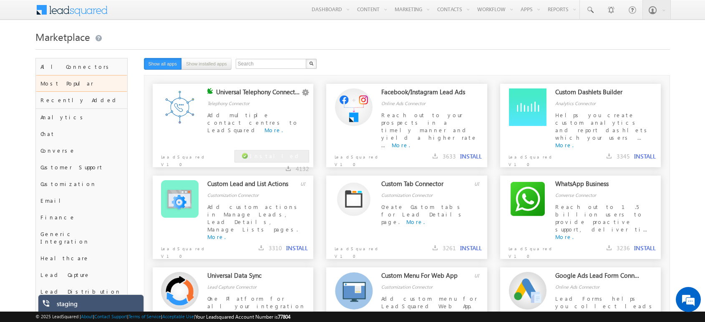  What do you see at coordinates (81, 238) in the screenshot?
I see `div: Generic Integration` at bounding box center [81, 238].